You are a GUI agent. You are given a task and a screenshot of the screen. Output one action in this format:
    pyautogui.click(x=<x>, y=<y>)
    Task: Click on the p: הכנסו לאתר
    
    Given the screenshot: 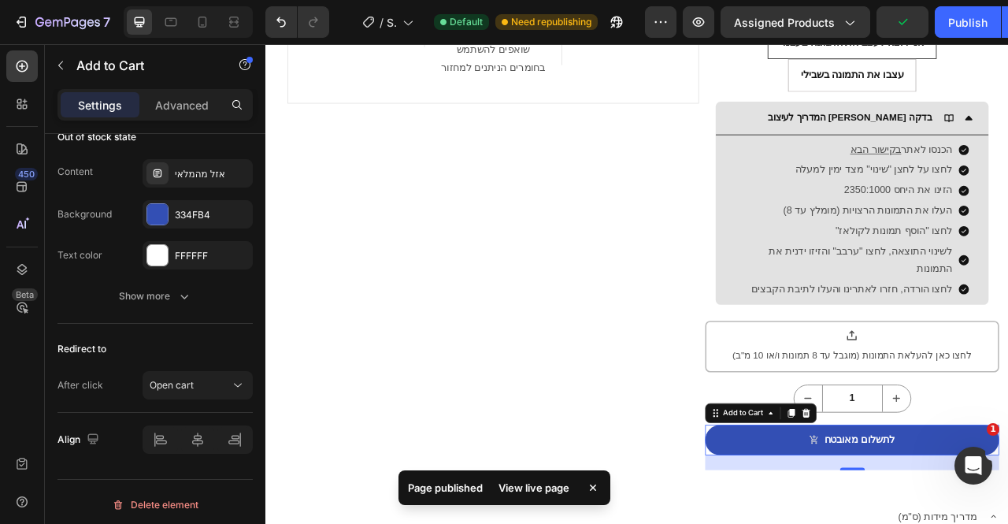 What is the action you would take?
    pyautogui.click(x=733, y=135)
    